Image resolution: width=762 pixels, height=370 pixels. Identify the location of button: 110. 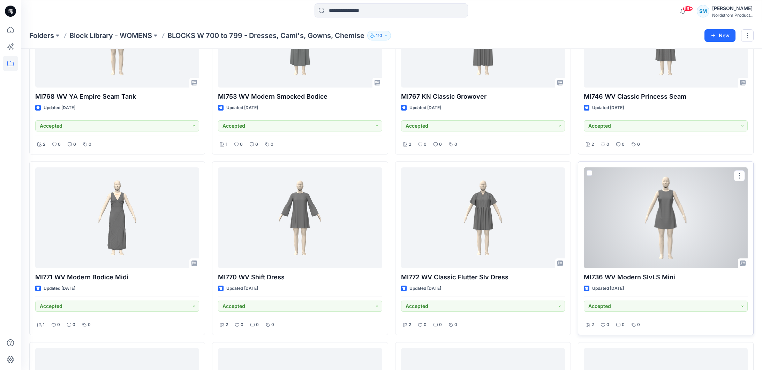
(379, 36).